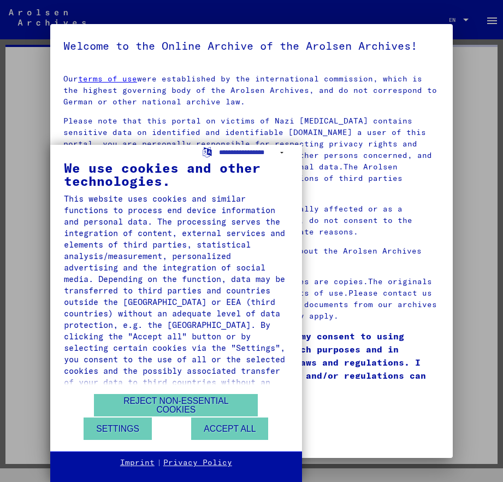  What do you see at coordinates (176, 296) in the screenshot?
I see `div: This website uses cookies and similar functions to process end device information and personal da...` at bounding box center [176, 296].